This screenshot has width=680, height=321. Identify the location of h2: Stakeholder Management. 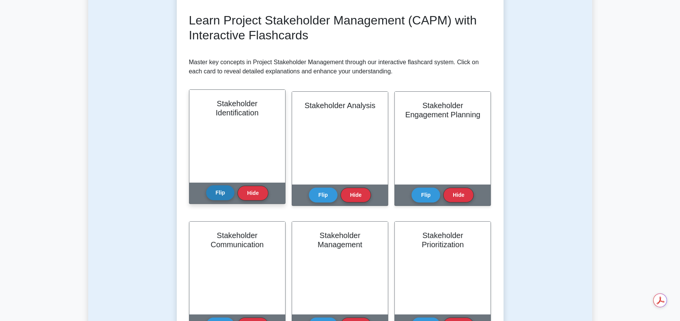
(340, 240).